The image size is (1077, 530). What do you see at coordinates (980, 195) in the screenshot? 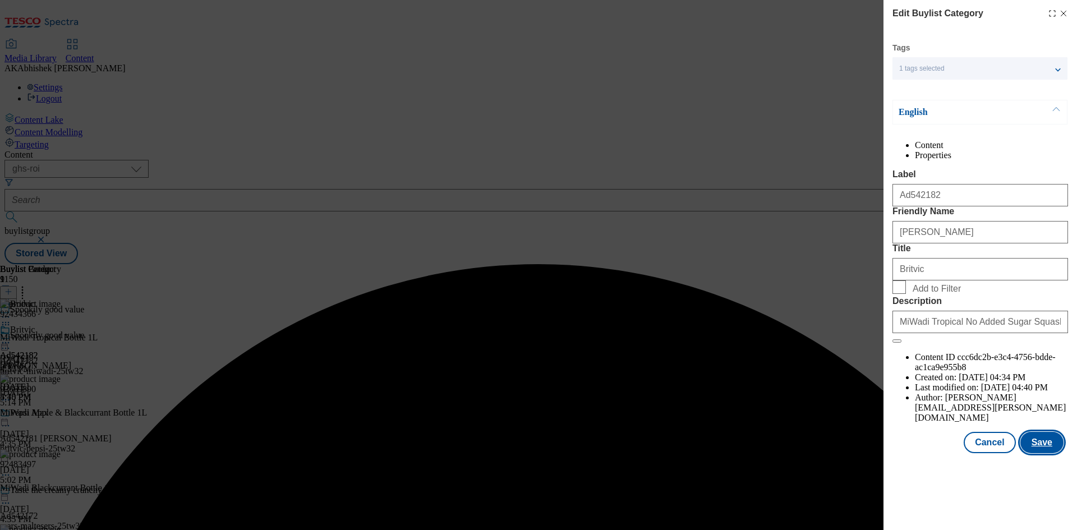
I see `input: Enter Label` at bounding box center [980, 195].